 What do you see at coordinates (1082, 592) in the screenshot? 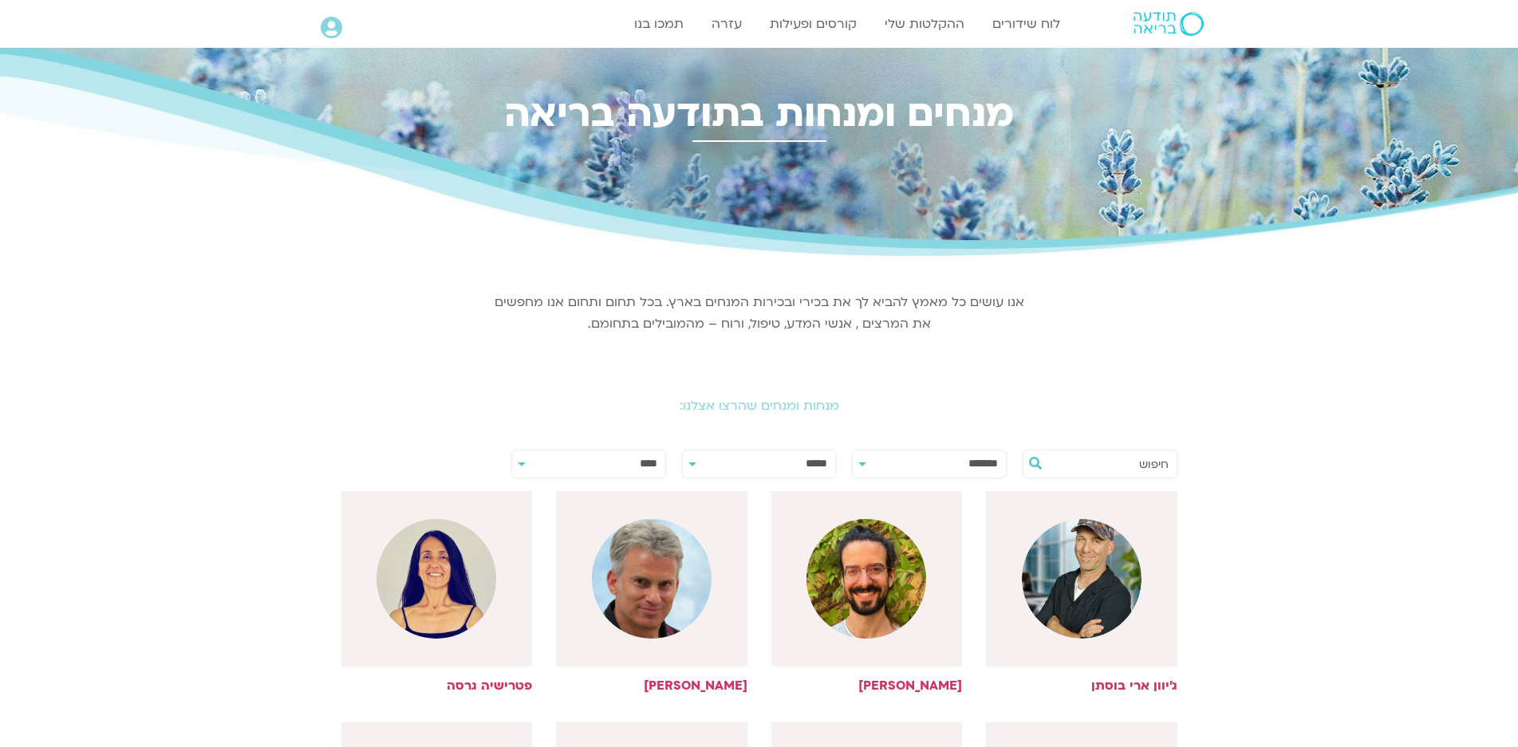
I see `a: ג'יוון ארי בוסתן` at bounding box center [1082, 592].